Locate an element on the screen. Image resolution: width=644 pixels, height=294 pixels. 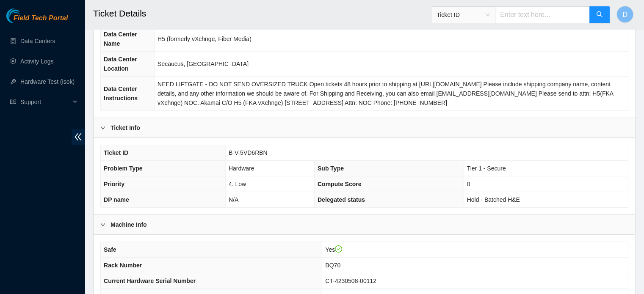
span: Compute Score is located at coordinates (339, 184).